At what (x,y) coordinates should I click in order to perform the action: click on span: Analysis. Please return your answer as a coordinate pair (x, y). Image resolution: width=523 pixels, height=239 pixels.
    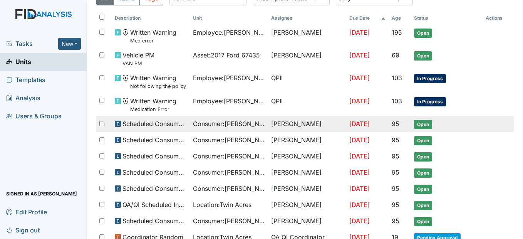
    Looking at the image, I should click on (23, 98).